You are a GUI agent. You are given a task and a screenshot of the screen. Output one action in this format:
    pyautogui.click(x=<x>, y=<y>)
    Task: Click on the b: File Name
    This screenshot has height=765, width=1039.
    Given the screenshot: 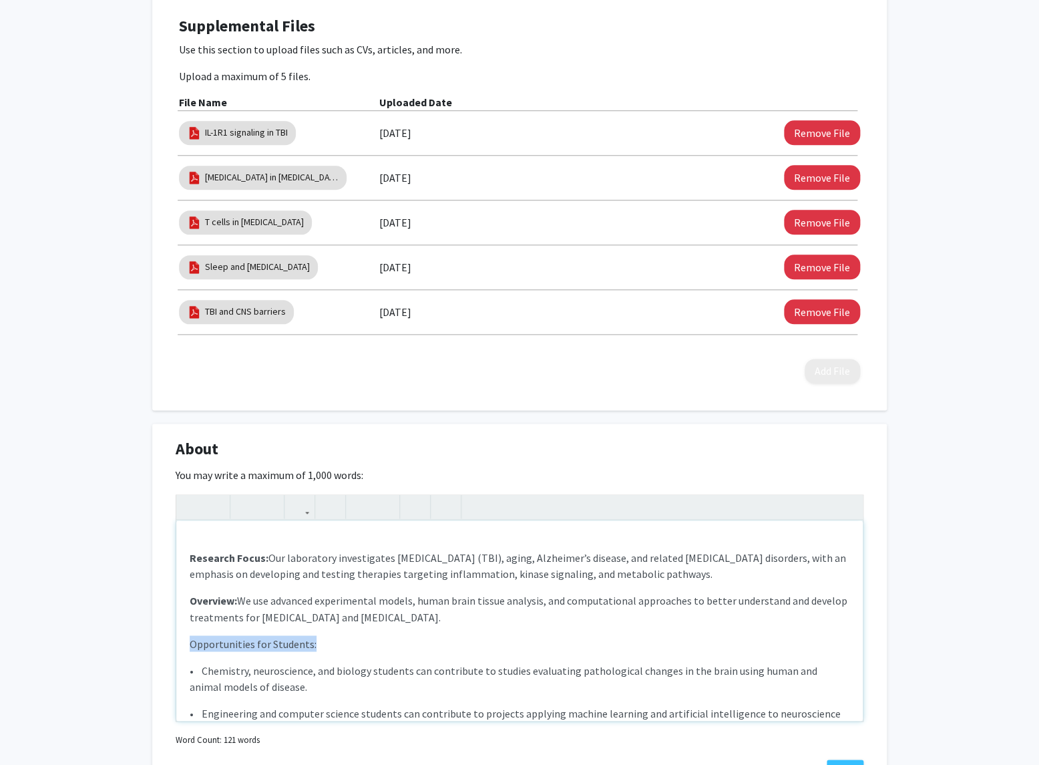 What is the action you would take?
    pyautogui.click(x=203, y=102)
    